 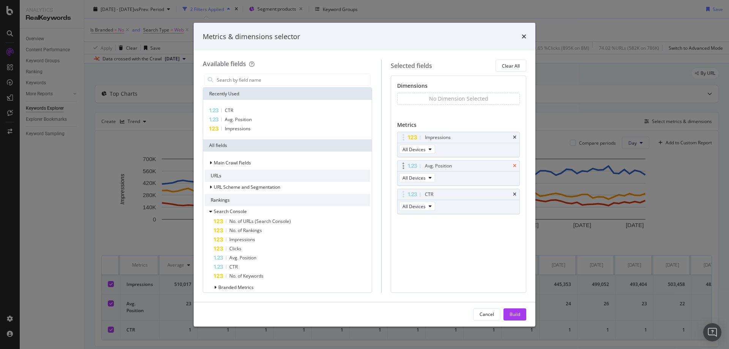 I want to click on div: Rankings, so click(x=287, y=200).